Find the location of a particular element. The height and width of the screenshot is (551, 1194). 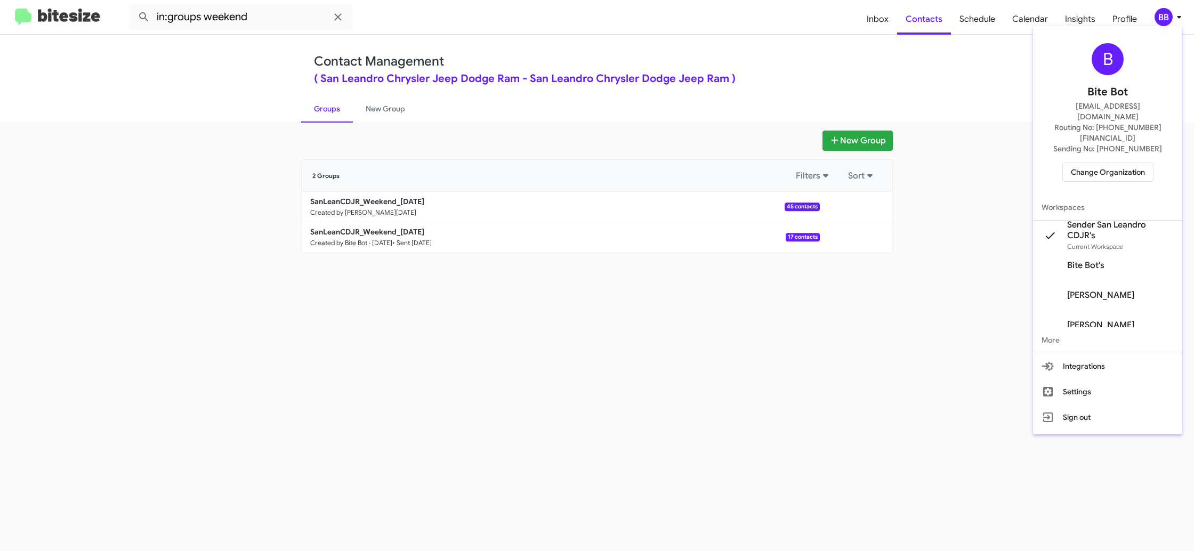

span: Current Workspace is located at coordinates (1095, 246).